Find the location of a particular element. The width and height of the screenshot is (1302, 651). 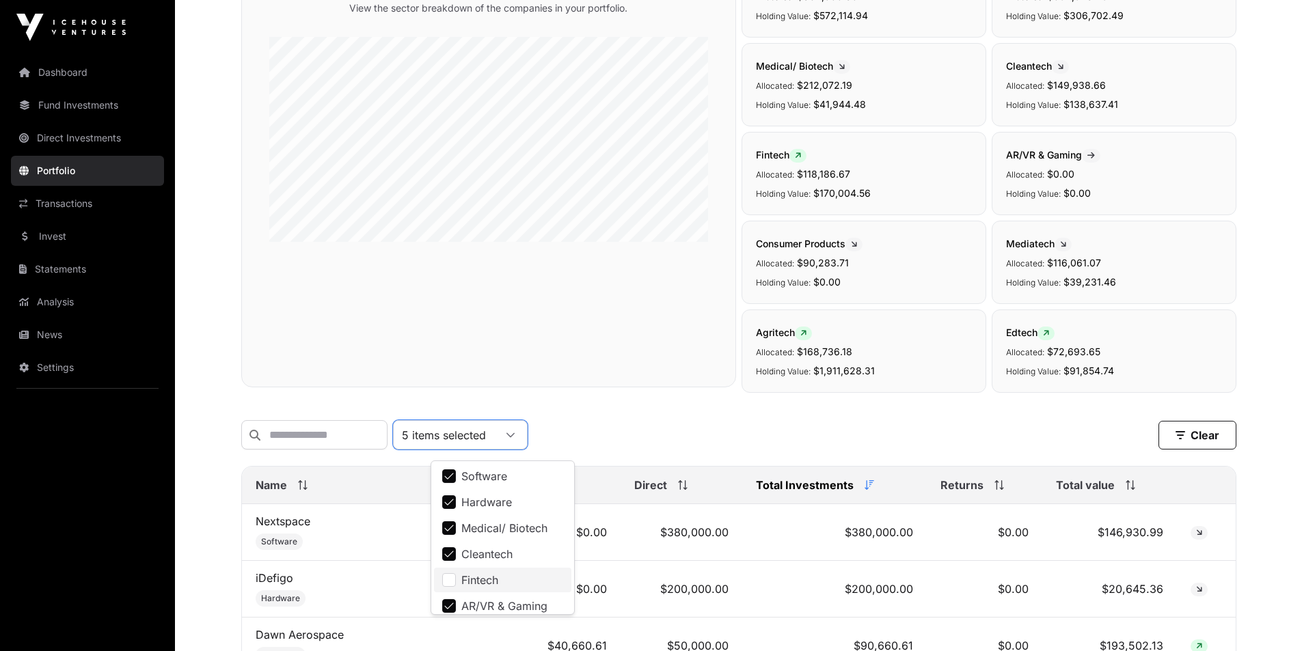

span: Agritech is located at coordinates (784, 332).